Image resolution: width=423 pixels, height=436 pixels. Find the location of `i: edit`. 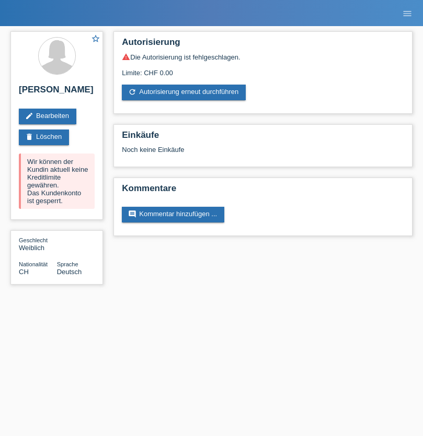

i: edit is located at coordinates (29, 116).